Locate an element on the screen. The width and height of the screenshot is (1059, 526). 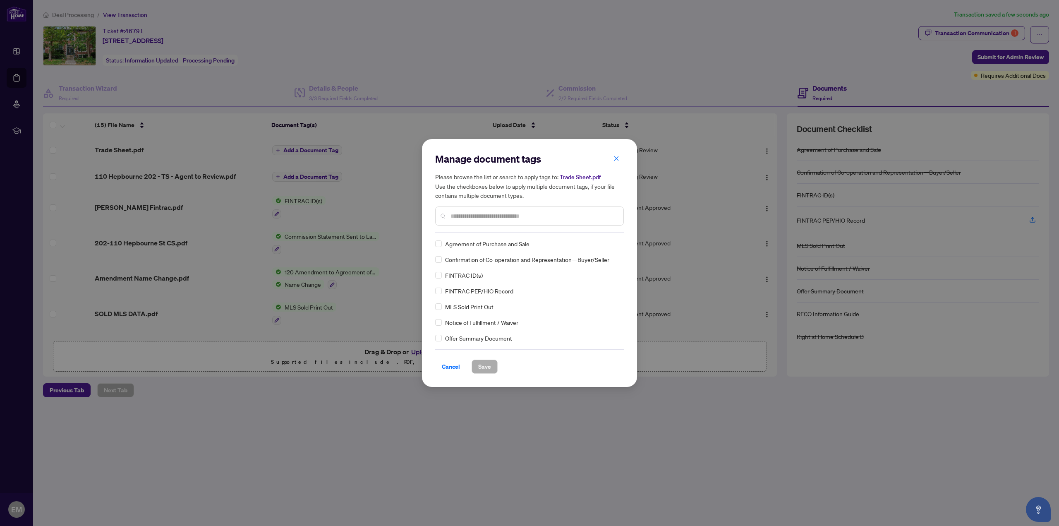
span: FINTRAC ID(s) is located at coordinates (464, 275).